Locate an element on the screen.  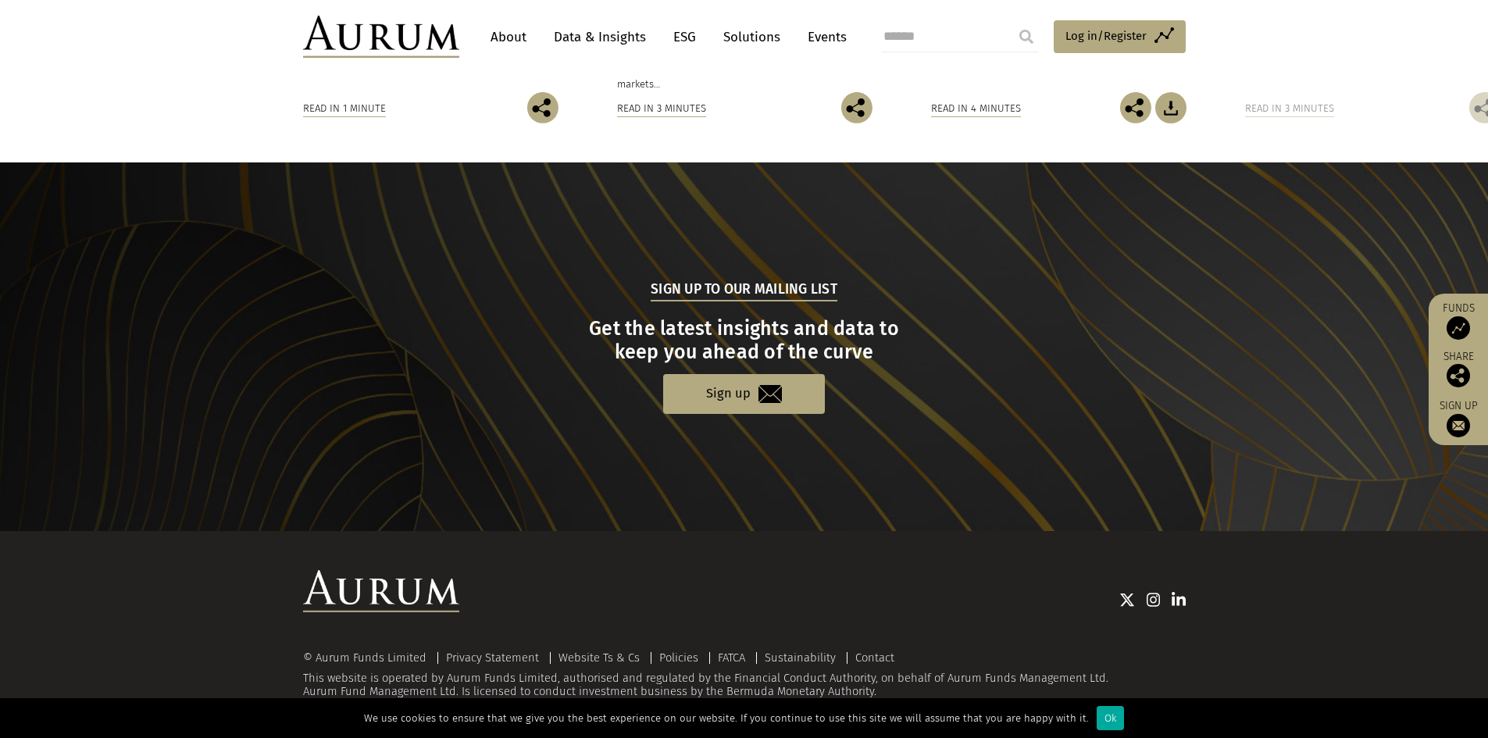
div: Share is located at coordinates (1458, 369).